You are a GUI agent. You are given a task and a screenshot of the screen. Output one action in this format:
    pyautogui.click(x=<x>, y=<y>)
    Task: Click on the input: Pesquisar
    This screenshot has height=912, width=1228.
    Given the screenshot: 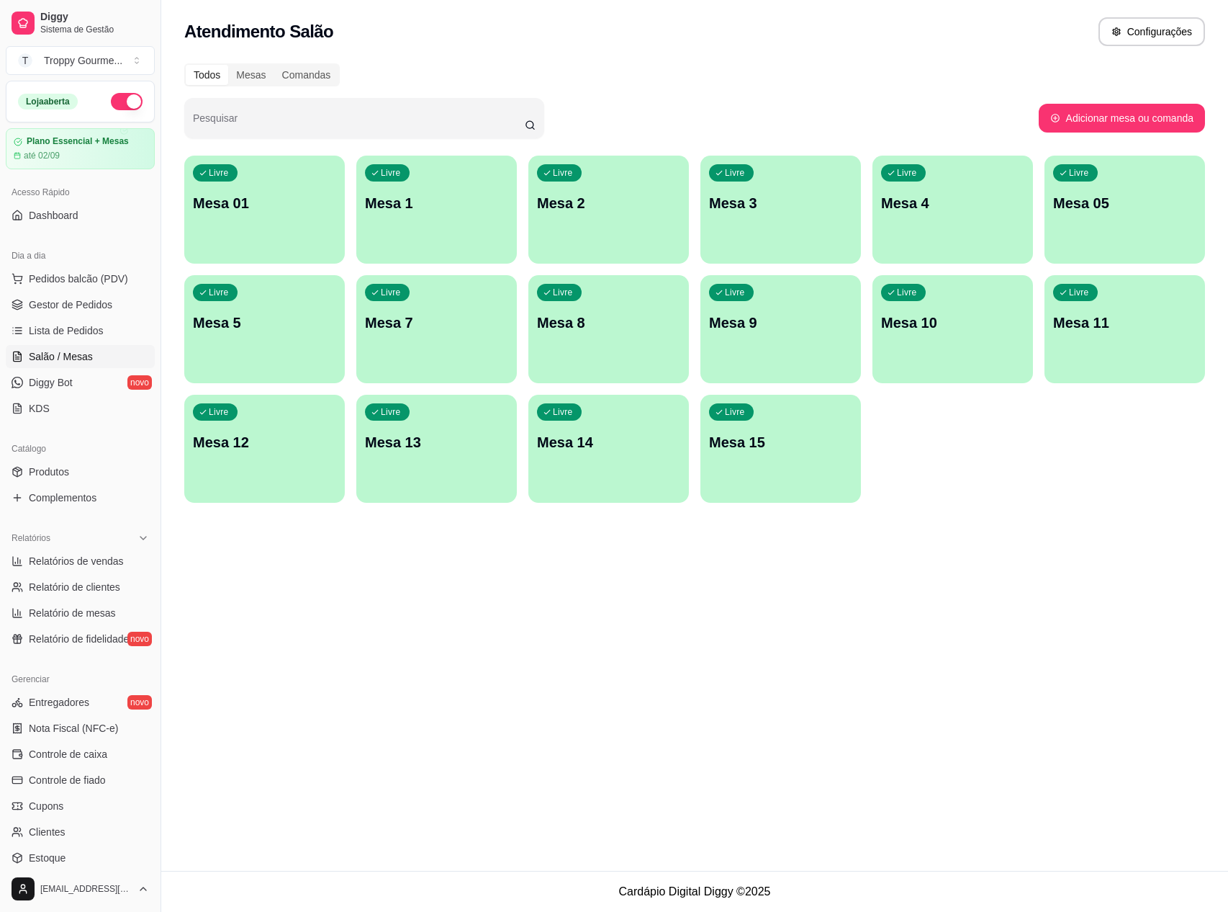 What is the action you would take?
    pyautogui.click(x=359, y=124)
    